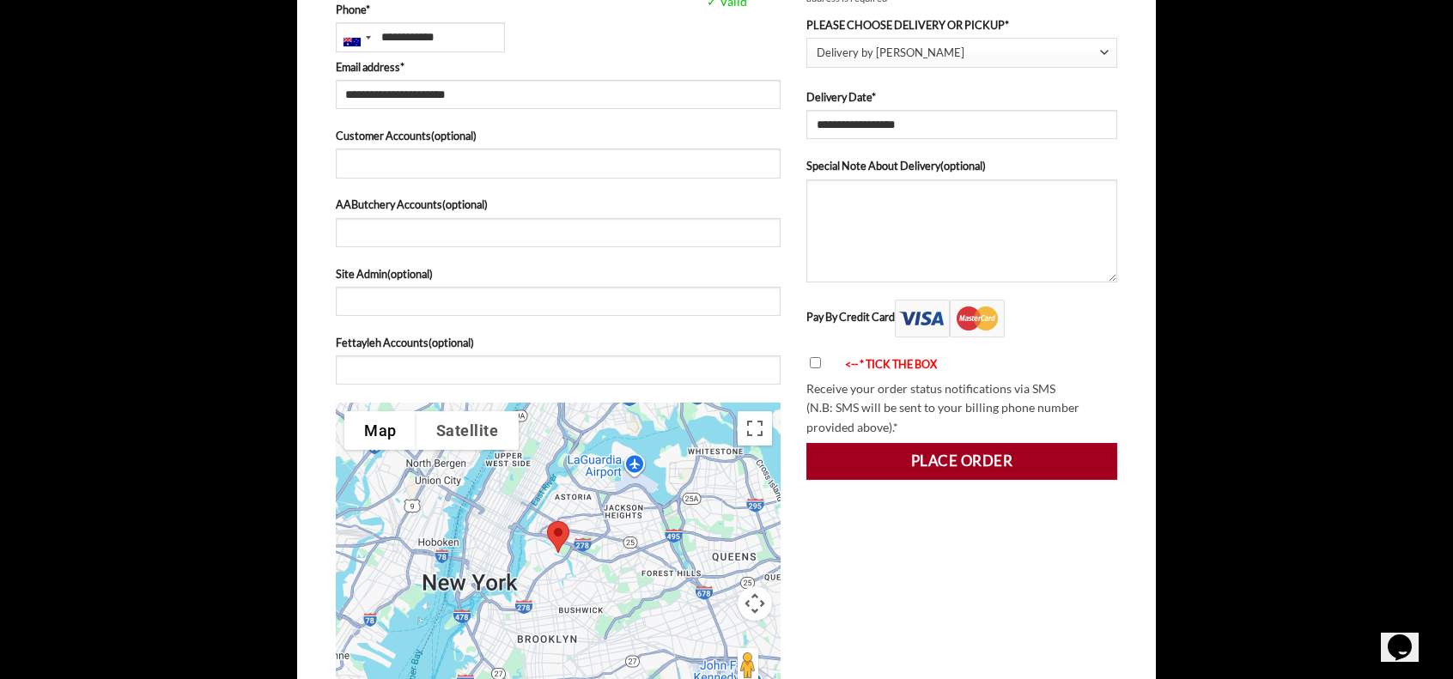 Image resolution: width=1453 pixels, height=679 pixels. I want to click on label: Customer Accounts, so click(558, 136).